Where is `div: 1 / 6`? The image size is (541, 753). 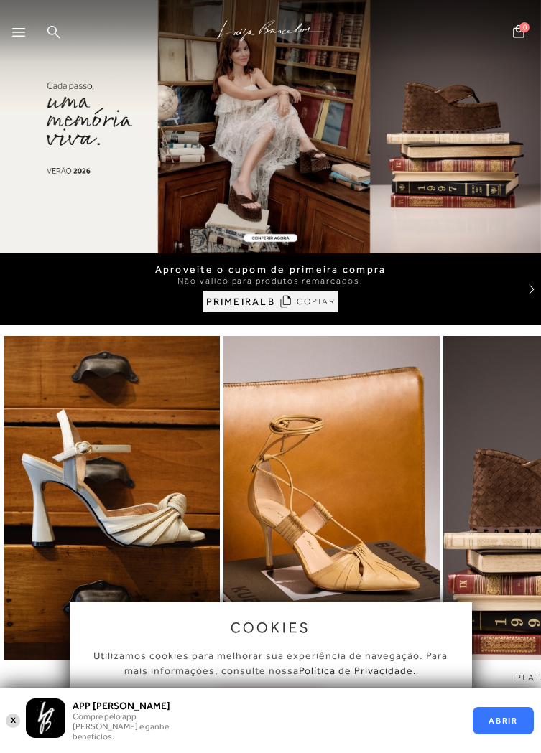
div: 1 / 6 is located at coordinates (111, 510).